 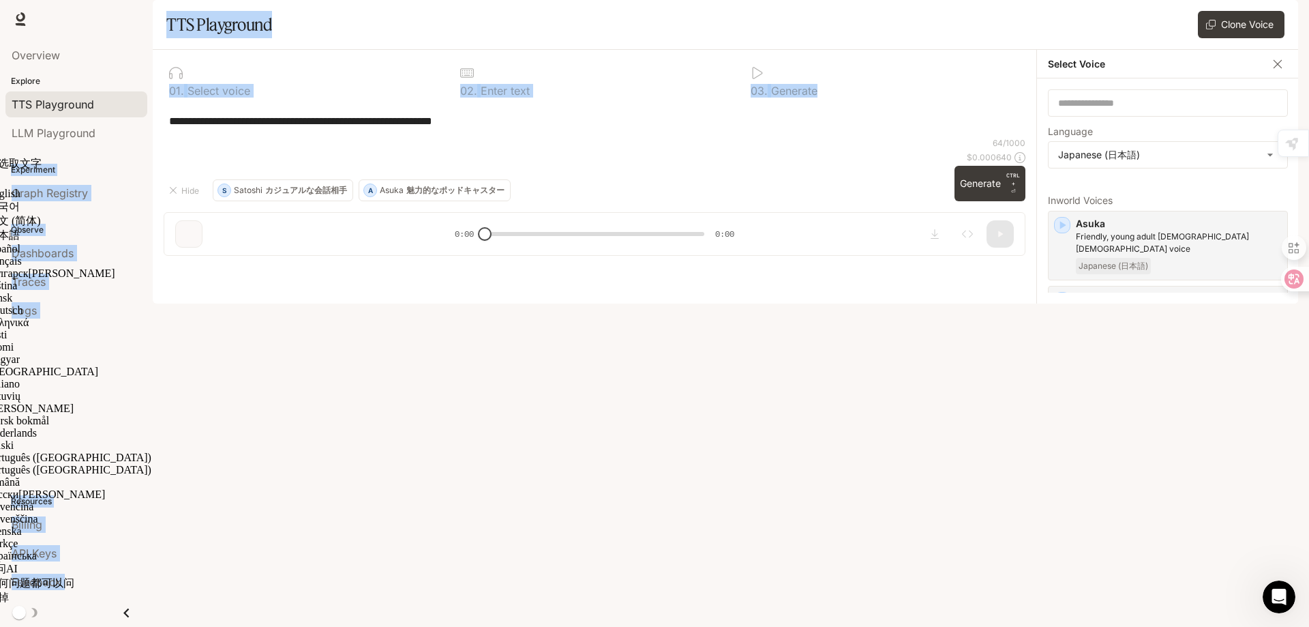 I want to click on span: Japanese (日本語), so click(x=1113, y=266).